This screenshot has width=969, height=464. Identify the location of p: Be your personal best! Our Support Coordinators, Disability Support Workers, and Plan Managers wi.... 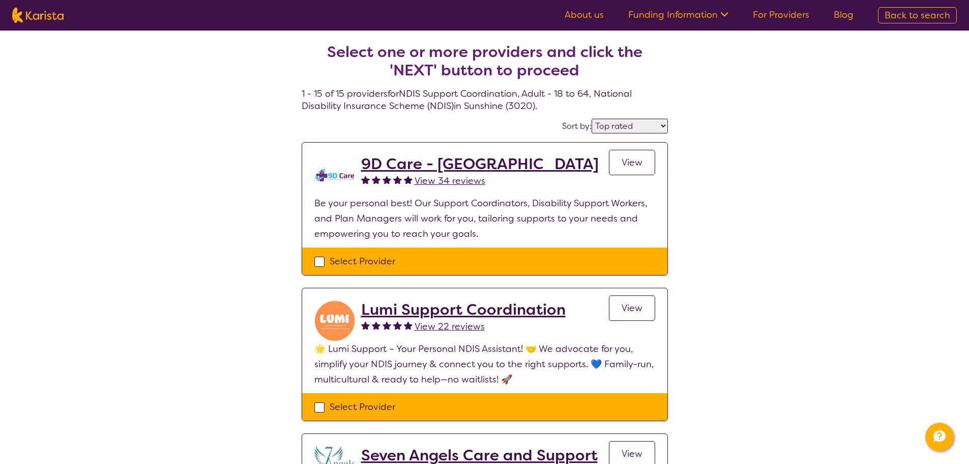
(485, 218).